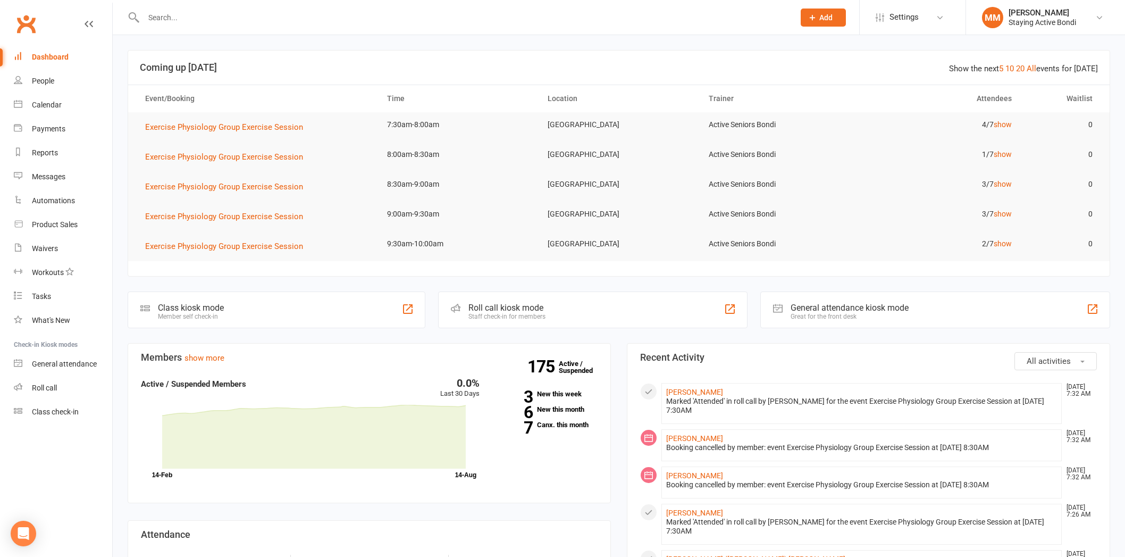  What do you see at coordinates (48, 272) in the screenshot?
I see `div: Workouts` at bounding box center [48, 272].